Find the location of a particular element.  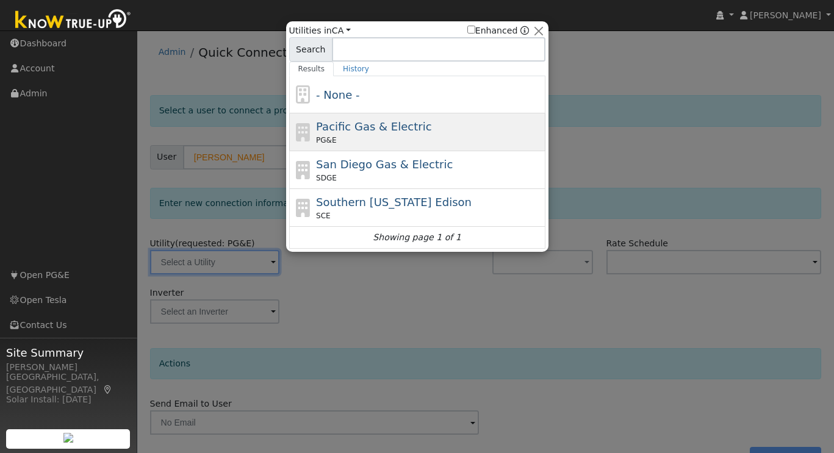

span: Show enhanced providers is located at coordinates (498, 30).